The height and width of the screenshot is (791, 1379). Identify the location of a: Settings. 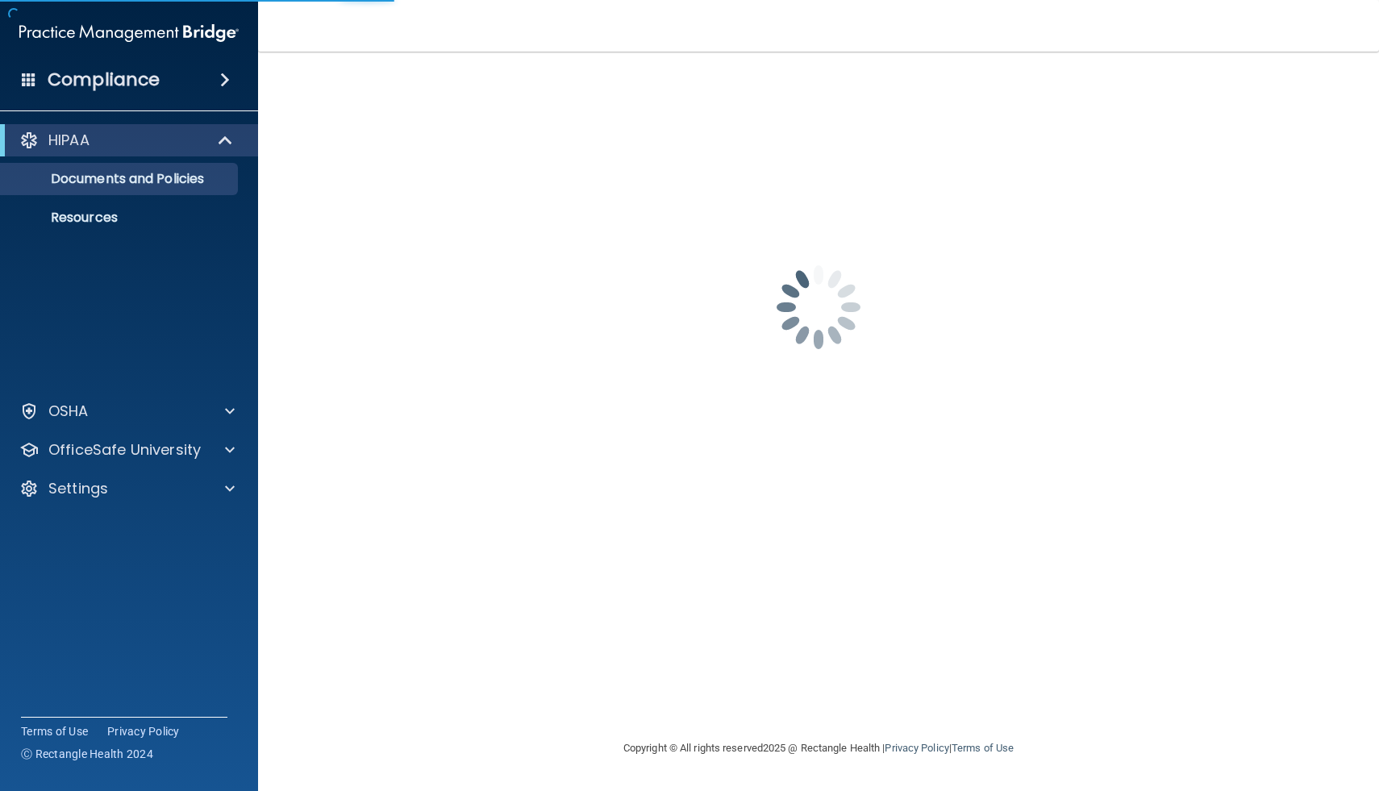
(127, 489).